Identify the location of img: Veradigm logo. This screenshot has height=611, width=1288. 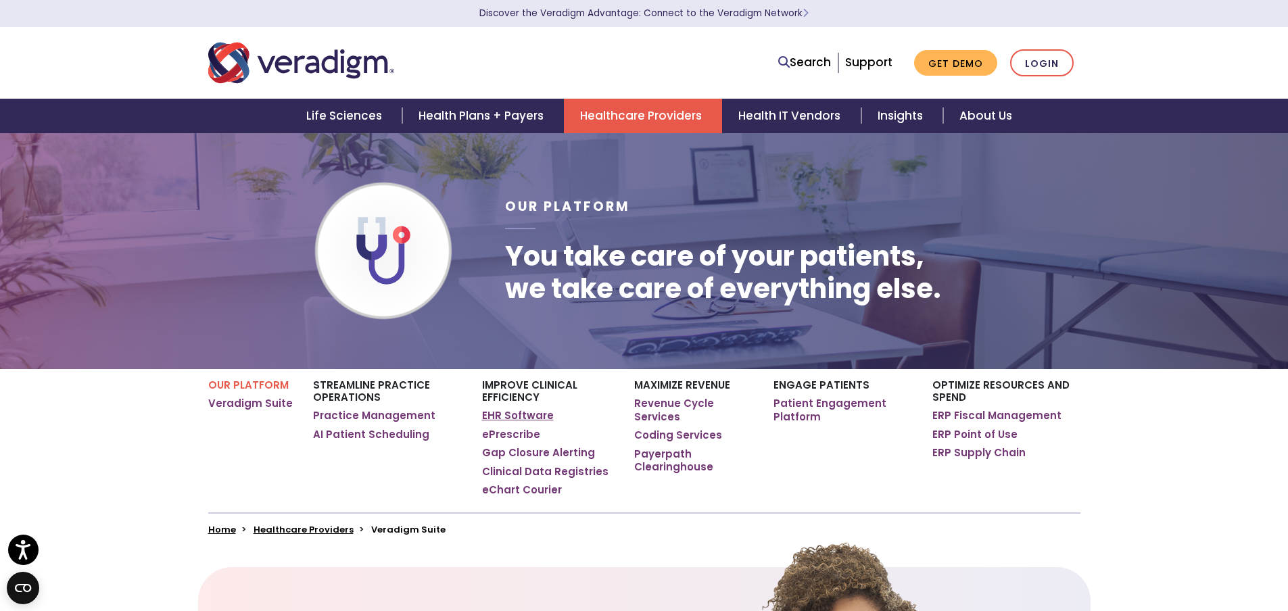
(301, 63).